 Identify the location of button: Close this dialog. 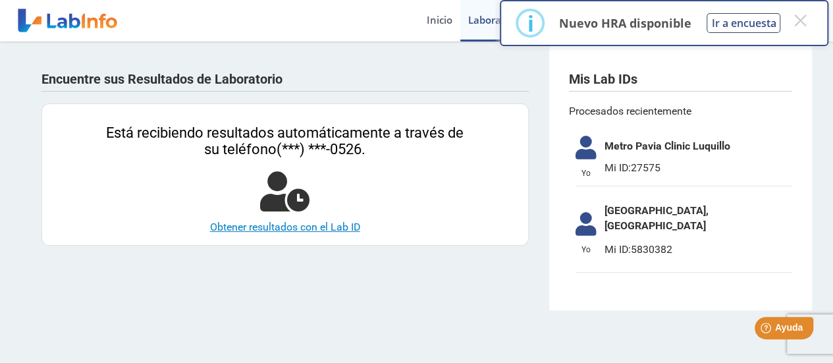
(800, 20).